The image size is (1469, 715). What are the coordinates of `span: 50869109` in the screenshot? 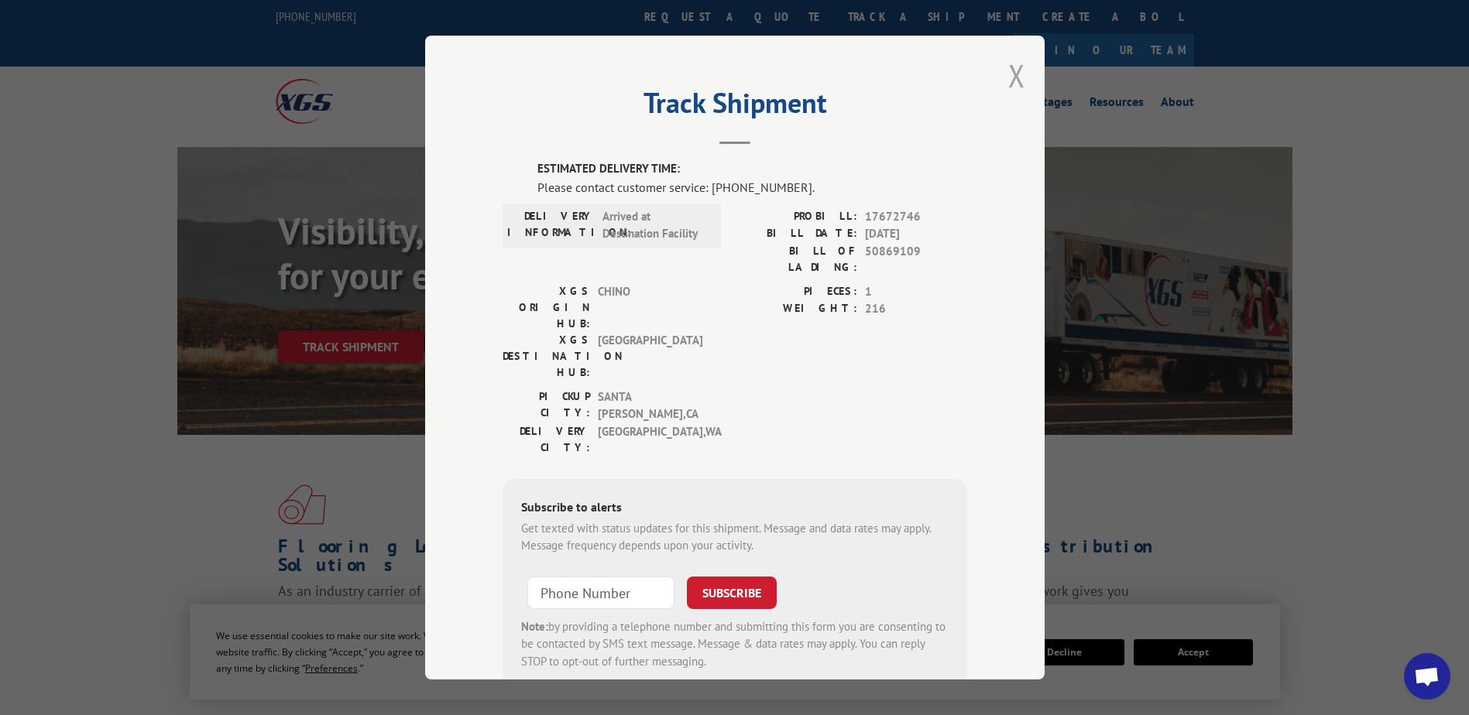 It's located at (916, 259).